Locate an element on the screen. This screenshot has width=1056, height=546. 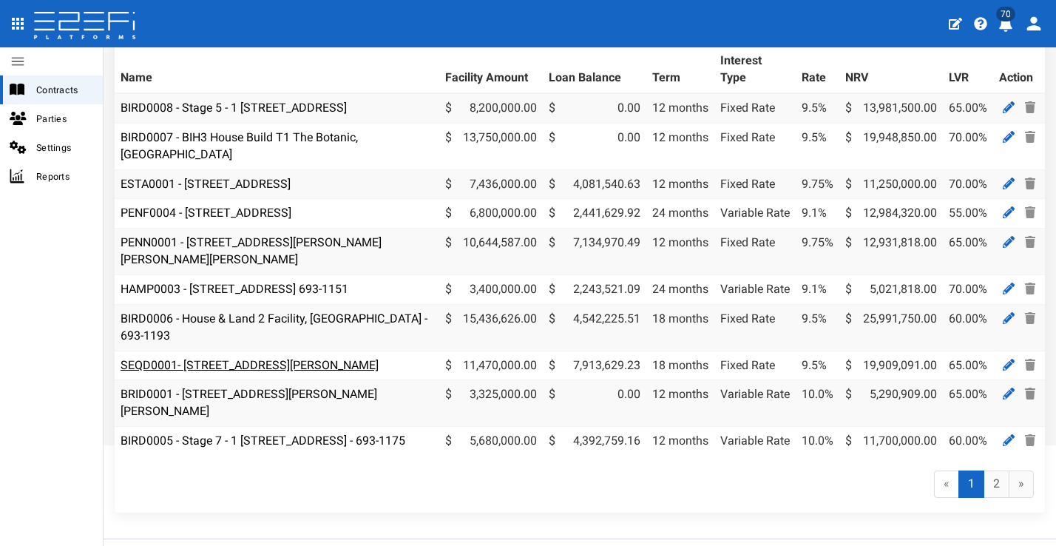
td: 3,325,000.00 is located at coordinates (491, 403).